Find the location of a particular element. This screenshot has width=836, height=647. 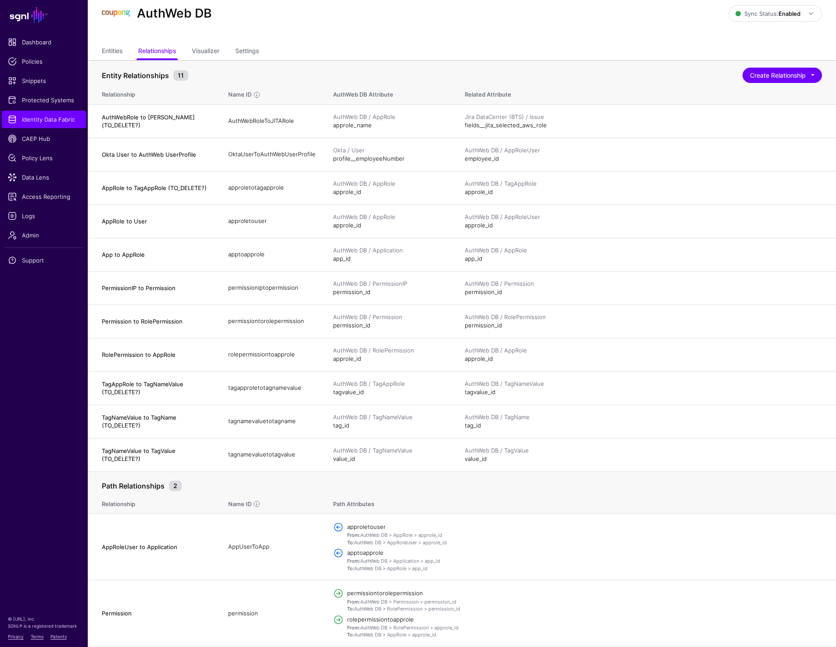

strong: Enabled is located at coordinates (789, 14).